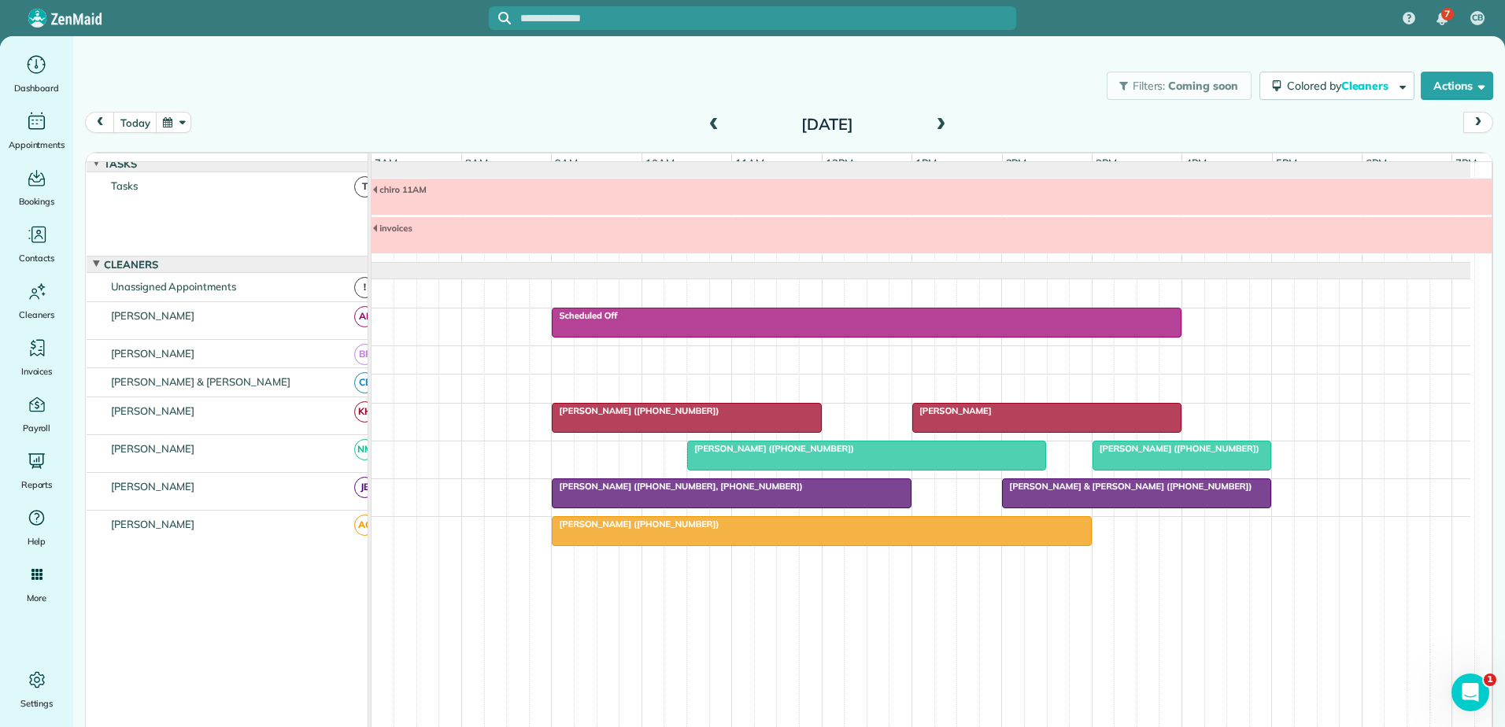 The image size is (1505, 727). What do you see at coordinates (1286, 163) in the screenshot?
I see `span: 5pm` at bounding box center [1286, 163].